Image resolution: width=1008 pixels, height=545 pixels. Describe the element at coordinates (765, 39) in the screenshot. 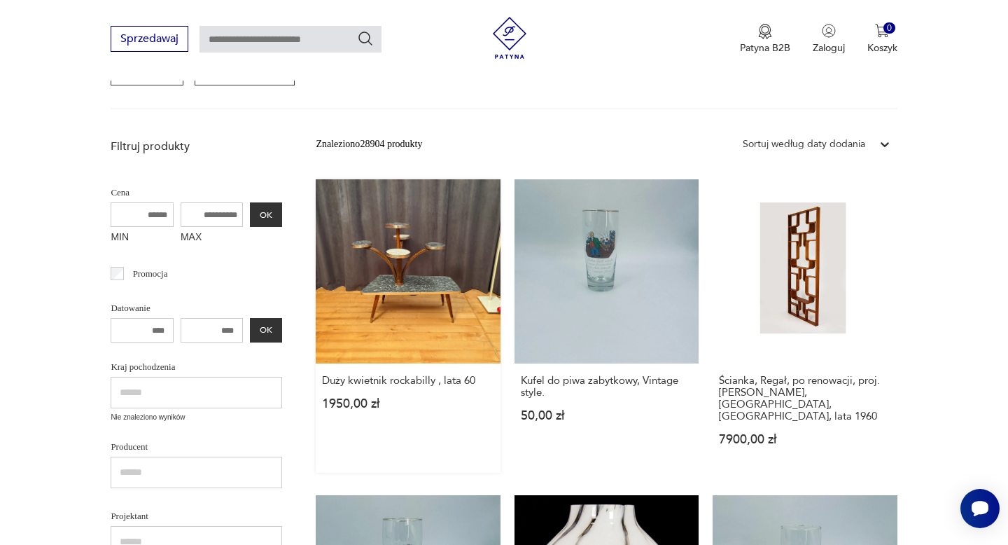

I see `button: Patyna B2B` at that location.